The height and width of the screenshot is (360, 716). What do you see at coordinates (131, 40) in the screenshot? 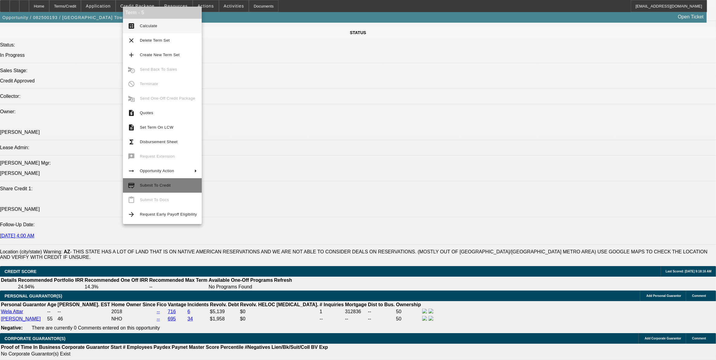
I see `mat-icon: clear` at bounding box center [131, 40].